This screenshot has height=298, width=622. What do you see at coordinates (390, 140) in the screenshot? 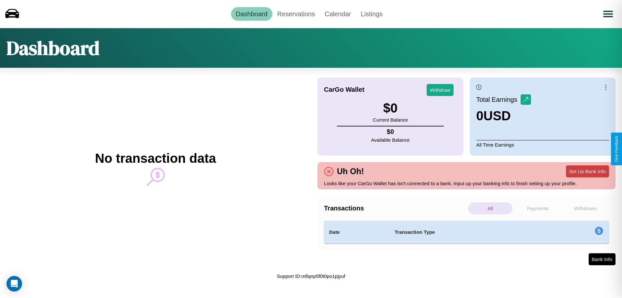
I see `p: Available Balance` at bounding box center [390, 140].